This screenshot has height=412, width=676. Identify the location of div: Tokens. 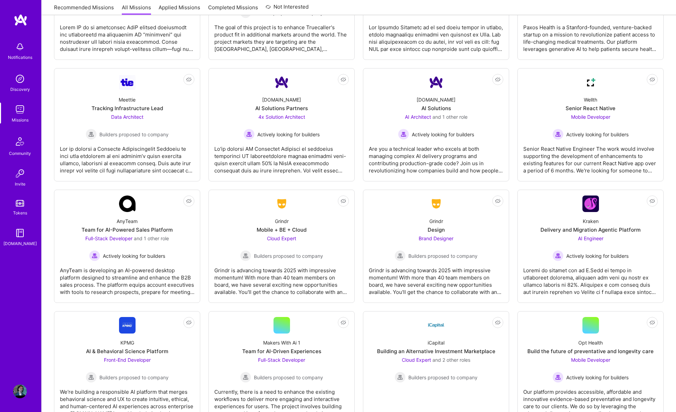
(20, 213).